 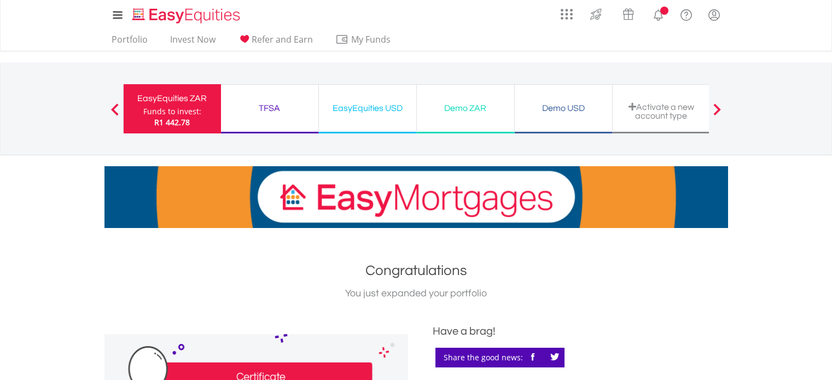 I want to click on img: EasyEquities_Logo.png, so click(x=187, y=15).